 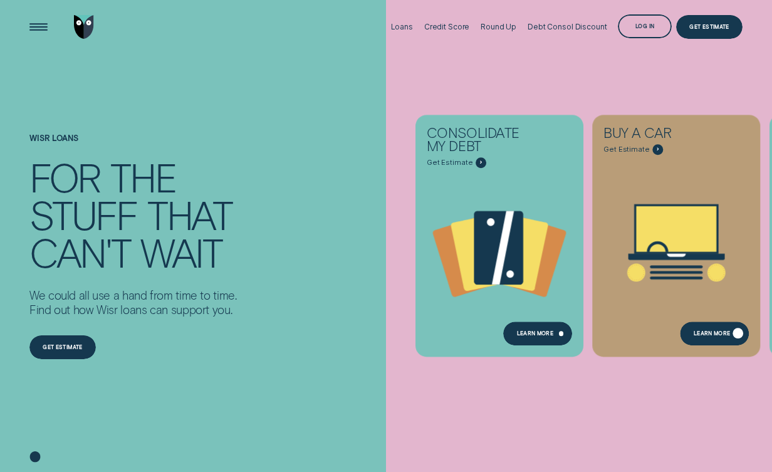 What do you see at coordinates (402, 26) in the screenshot?
I see `div: Loans` at bounding box center [402, 26].